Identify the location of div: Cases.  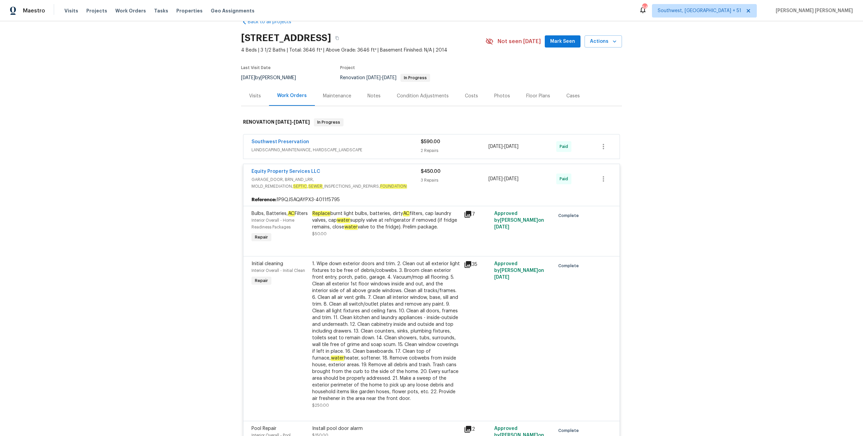
(573, 96).